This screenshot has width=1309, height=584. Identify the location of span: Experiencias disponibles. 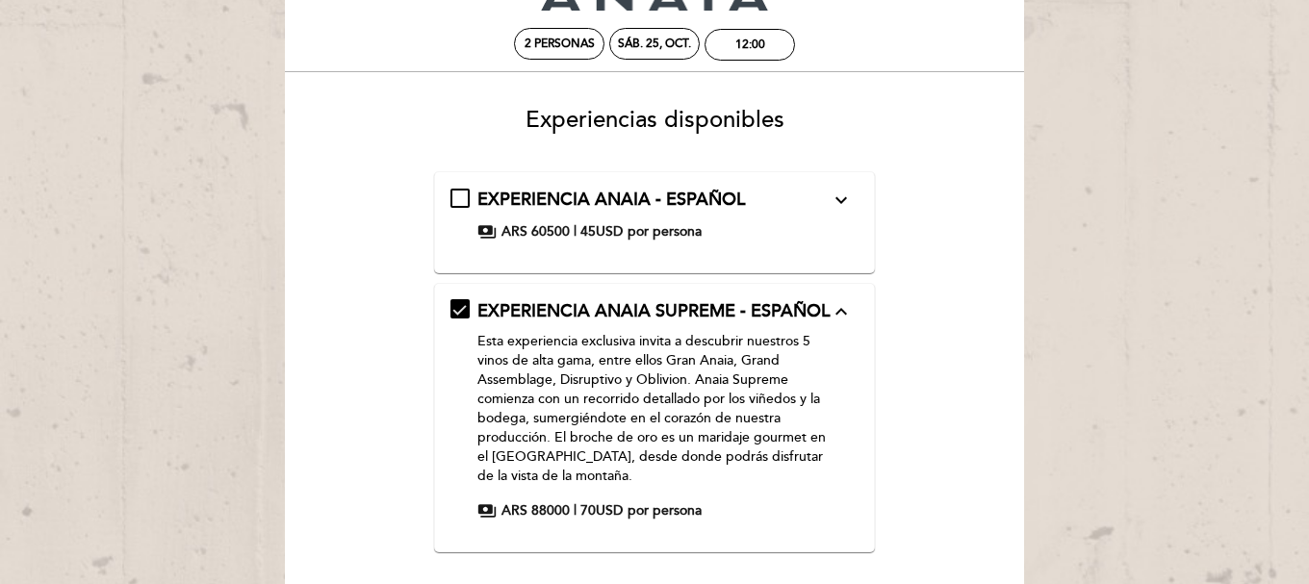
(655, 119).